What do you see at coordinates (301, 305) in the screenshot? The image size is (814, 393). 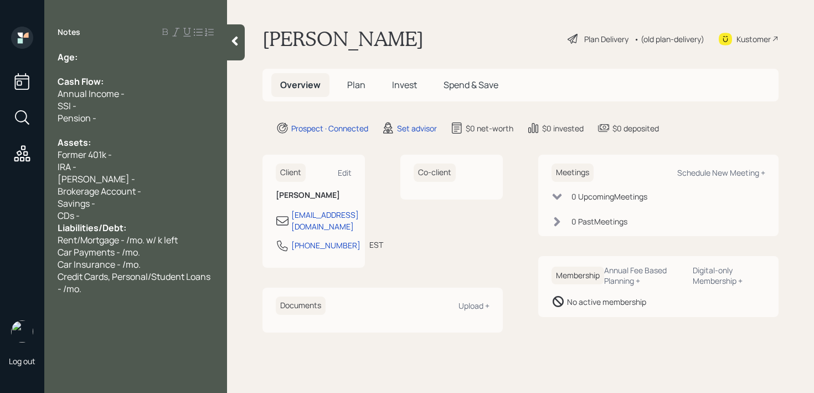 I see `h6: Documents` at bounding box center [301, 305].